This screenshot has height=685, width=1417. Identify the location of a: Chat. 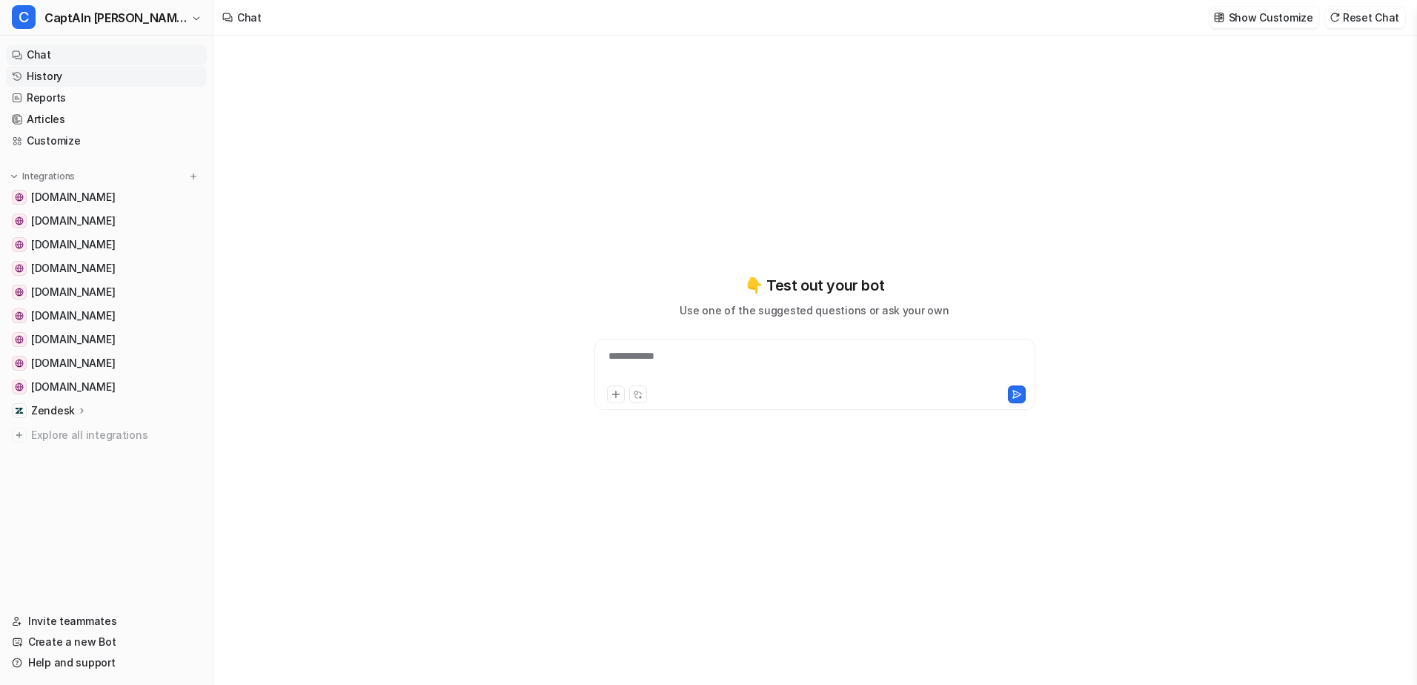
(106, 55).